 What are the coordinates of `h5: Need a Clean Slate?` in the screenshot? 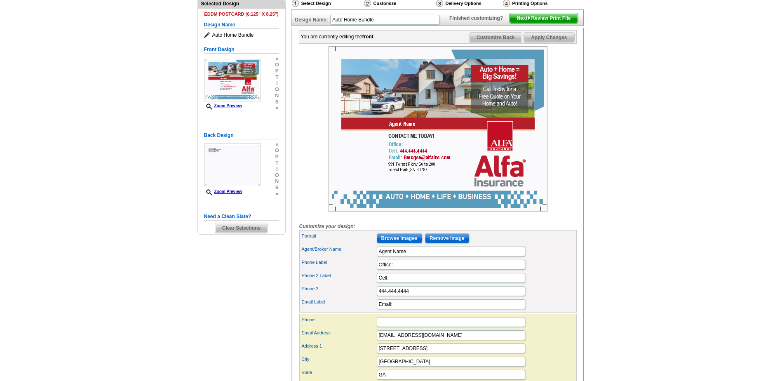 It's located at (242, 216).